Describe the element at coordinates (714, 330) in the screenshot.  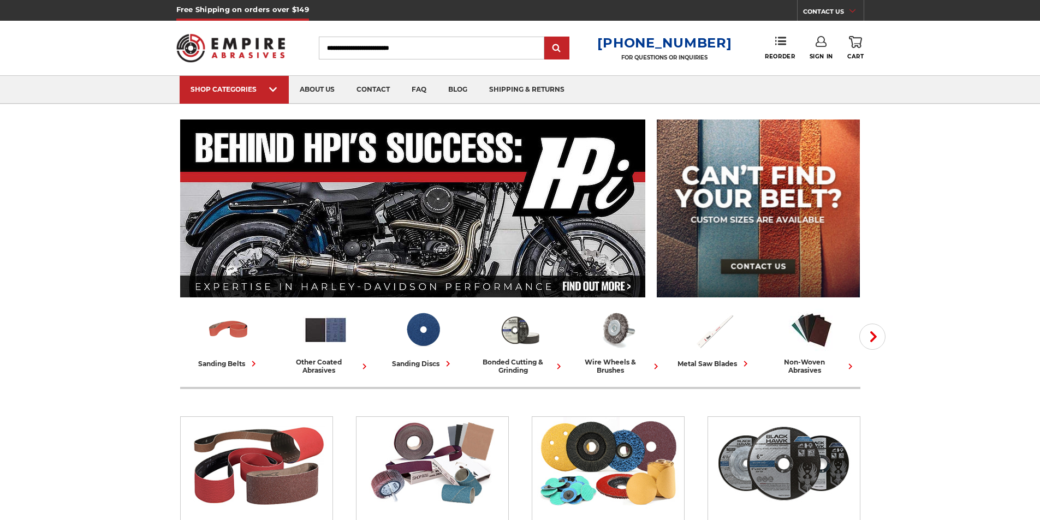
I see `img: Metal Saw Blades` at that location.